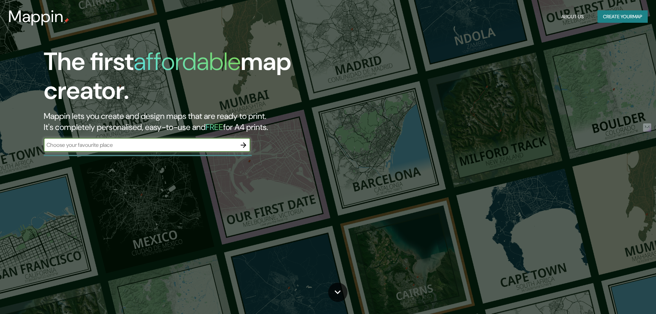 This screenshot has height=314, width=656. I want to click on h2: Mappin lets you create and design maps that are ready to print. It's completely personalised, eas..., so click(208, 122).